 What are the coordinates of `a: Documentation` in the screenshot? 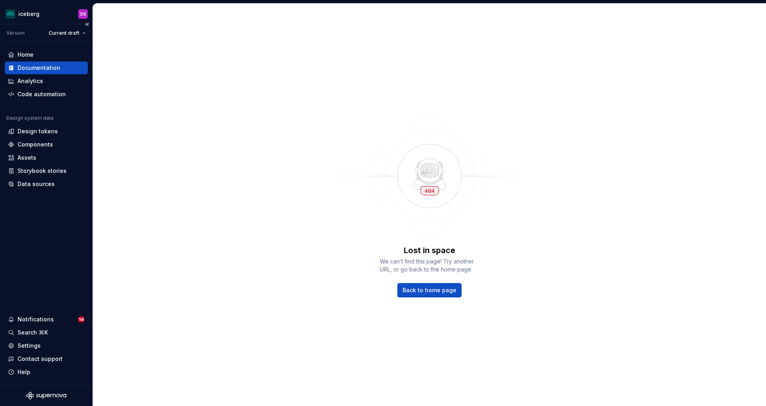 It's located at (46, 68).